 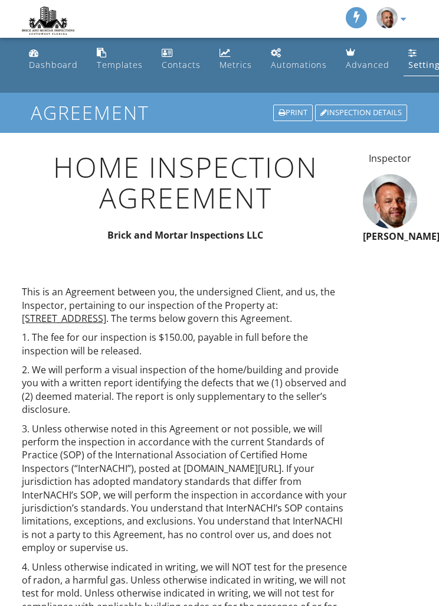 I want to click on div: Automations, so click(x=299, y=64).